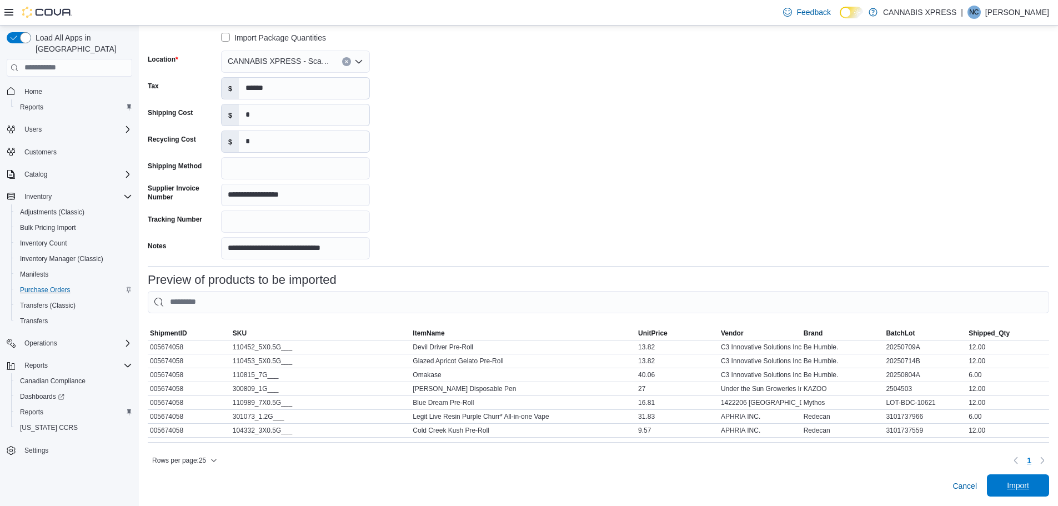 Image resolution: width=1058 pixels, height=506 pixels. I want to click on button: Page 1 of 1, so click(1029, 460).